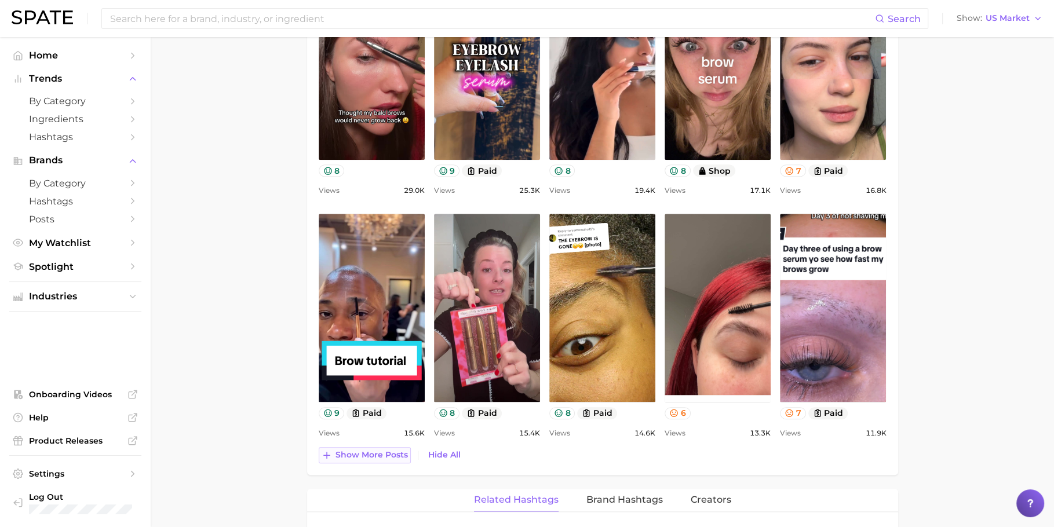 The image size is (1054, 527). Describe the element at coordinates (445, 455) in the screenshot. I see `span: Hide All` at that location.